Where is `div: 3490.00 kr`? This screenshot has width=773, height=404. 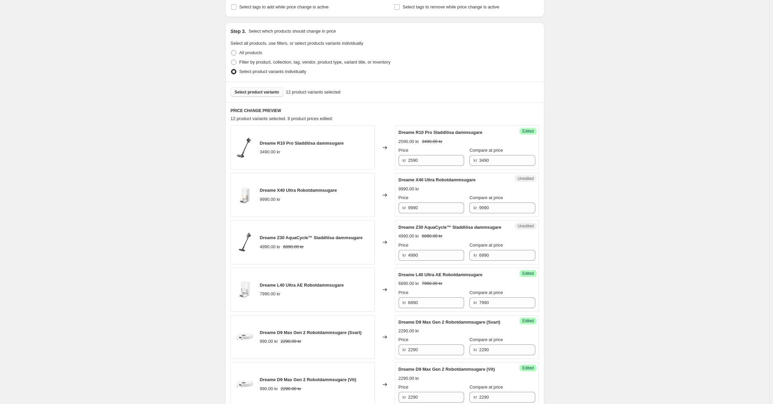 div: 3490.00 kr is located at coordinates (270, 152).